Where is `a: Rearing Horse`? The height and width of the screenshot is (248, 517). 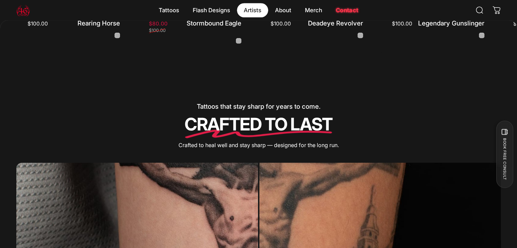 a: Rearing Horse is located at coordinates (99, 23).